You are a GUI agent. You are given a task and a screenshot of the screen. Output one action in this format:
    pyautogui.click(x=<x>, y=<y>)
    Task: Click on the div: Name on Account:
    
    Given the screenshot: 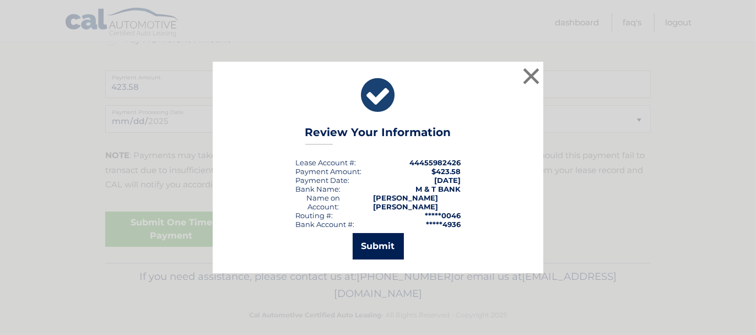 What is the action you would take?
    pyautogui.click(x=323, y=202)
    